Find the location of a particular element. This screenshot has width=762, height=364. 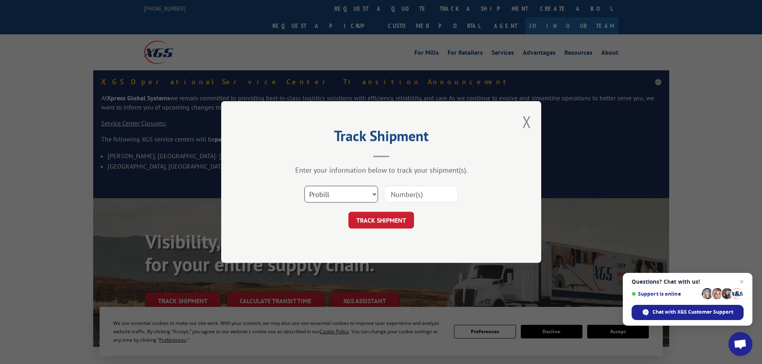

div: Enter your information below to track your shipment(s). is located at coordinates (381, 170).